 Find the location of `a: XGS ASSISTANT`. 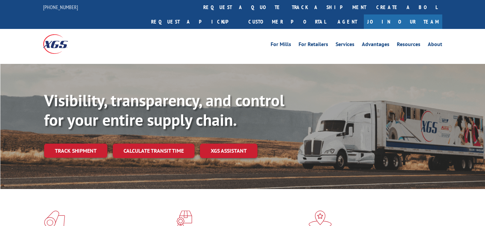

a: XGS ASSISTANT is located at coordinates (228, 151).